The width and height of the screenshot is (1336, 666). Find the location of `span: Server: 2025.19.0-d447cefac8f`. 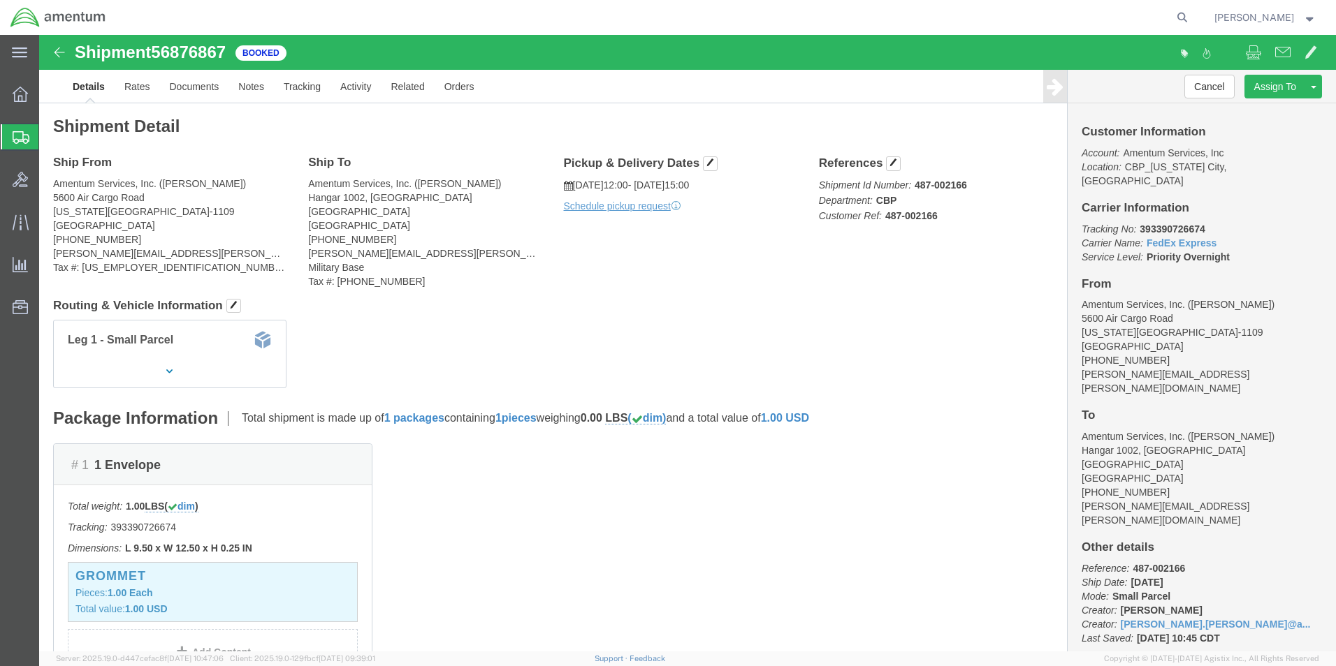

span: Server: 2025.19.0-d447cefac8f is located at coordinates (140, 659).